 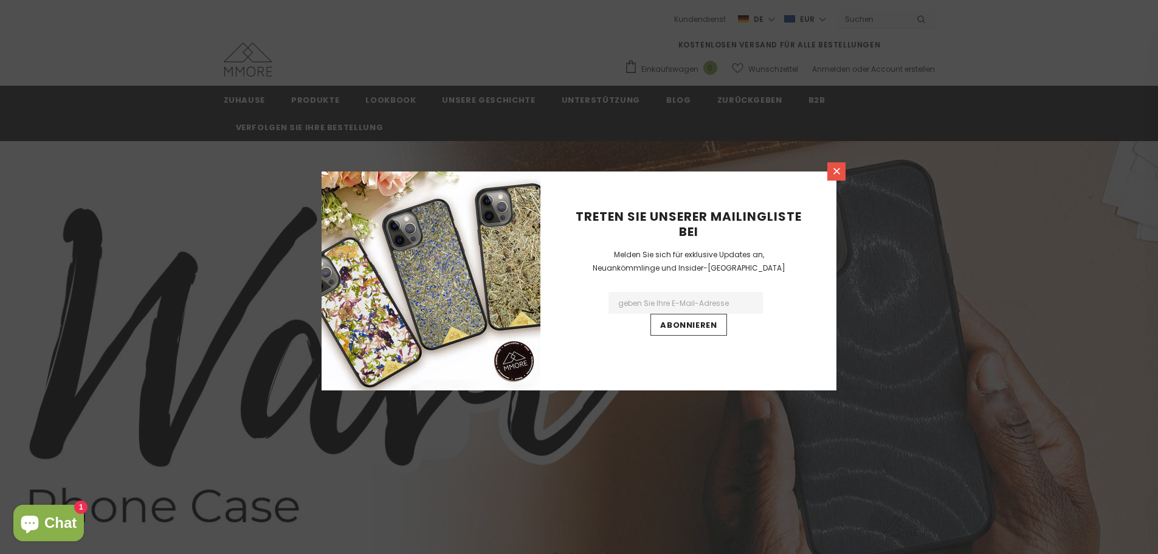 I want to click on a: Schließen, so click(x=837, y=171).